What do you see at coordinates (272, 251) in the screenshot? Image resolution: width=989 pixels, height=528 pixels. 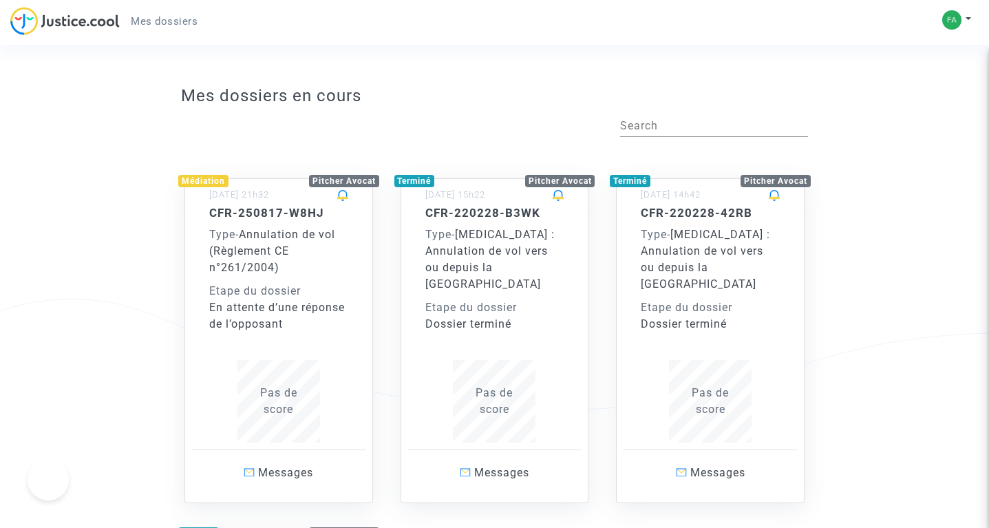 I see `span: Annulation de vol (Règlement CE n°261/2004)` at bounding box center [272, 251].